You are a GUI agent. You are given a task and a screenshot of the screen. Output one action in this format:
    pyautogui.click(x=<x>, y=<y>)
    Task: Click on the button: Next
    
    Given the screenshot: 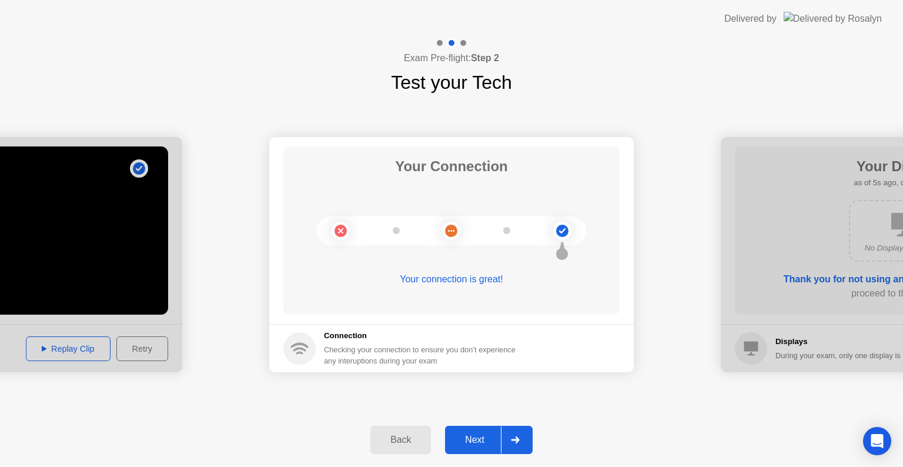 What is the action you would take?
    pyautogui.click(x=489, y=440)
    